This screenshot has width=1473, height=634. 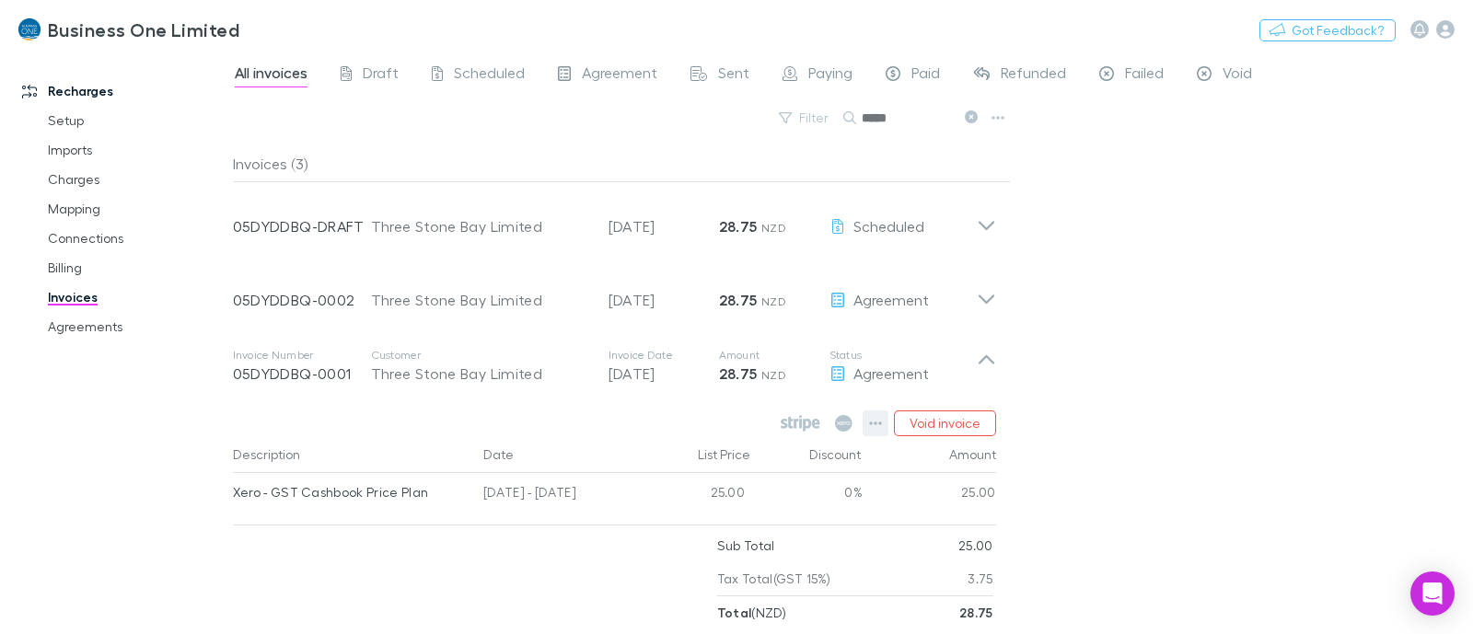 I want to click on p: ( NZD ), so click(x=751, y=613).